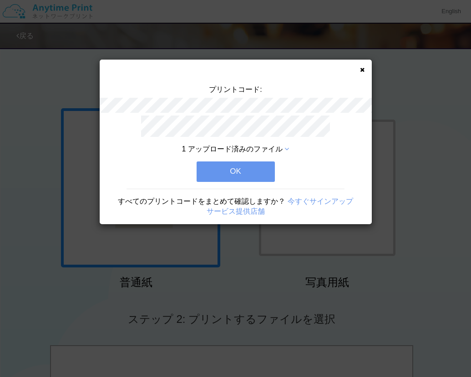  Describe the element at coordinates (320, 201) in the screenshot. I see `a: 今すぐサインアップ` at that location.